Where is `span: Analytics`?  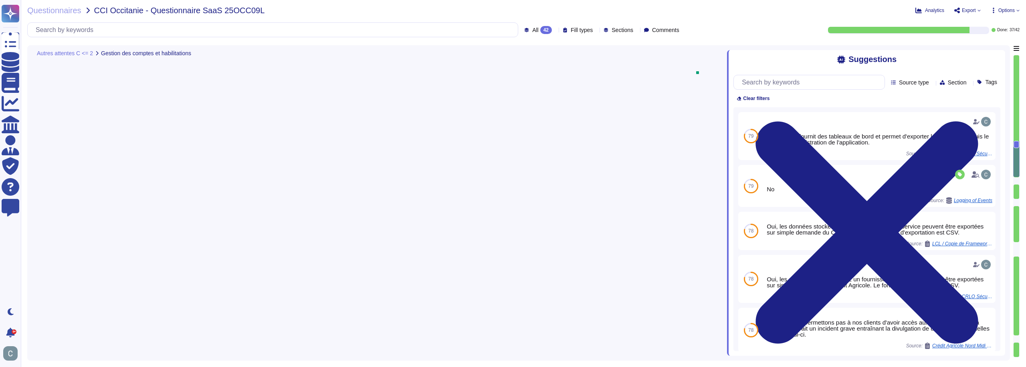 span: Analytics is located at coordinates (934, 10).